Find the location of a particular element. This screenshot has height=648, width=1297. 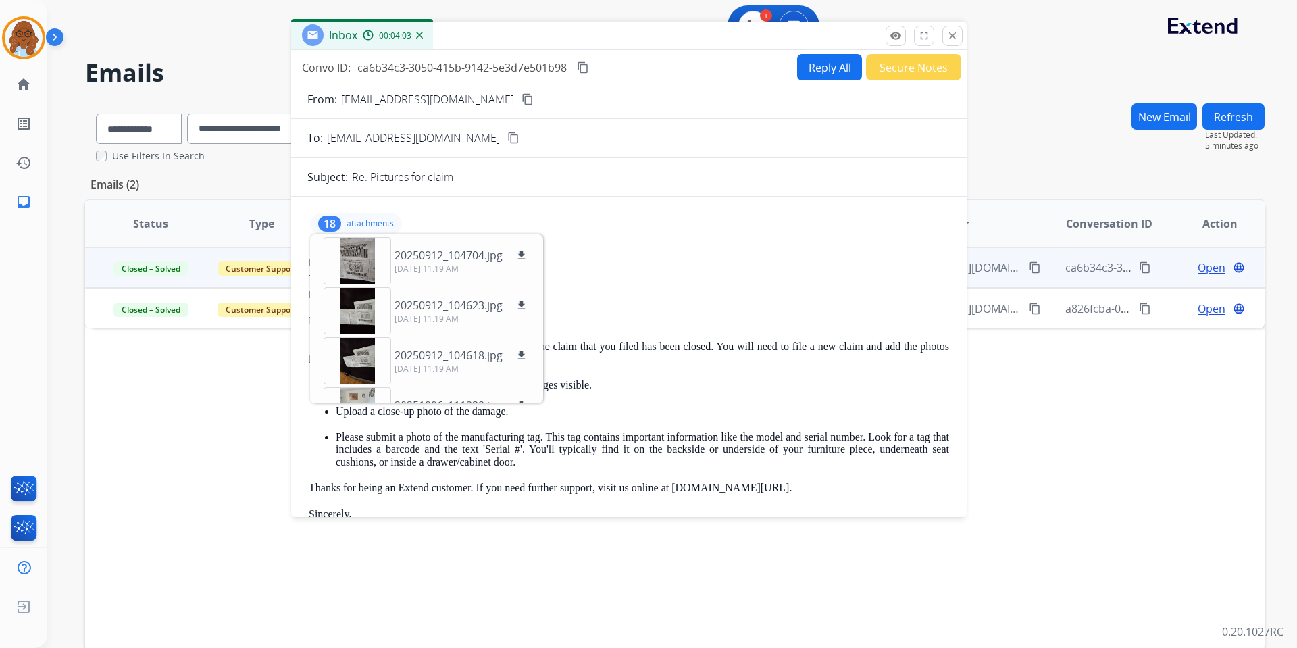

p: 20250912_104618.jpg is located at coordinates (449, 355).